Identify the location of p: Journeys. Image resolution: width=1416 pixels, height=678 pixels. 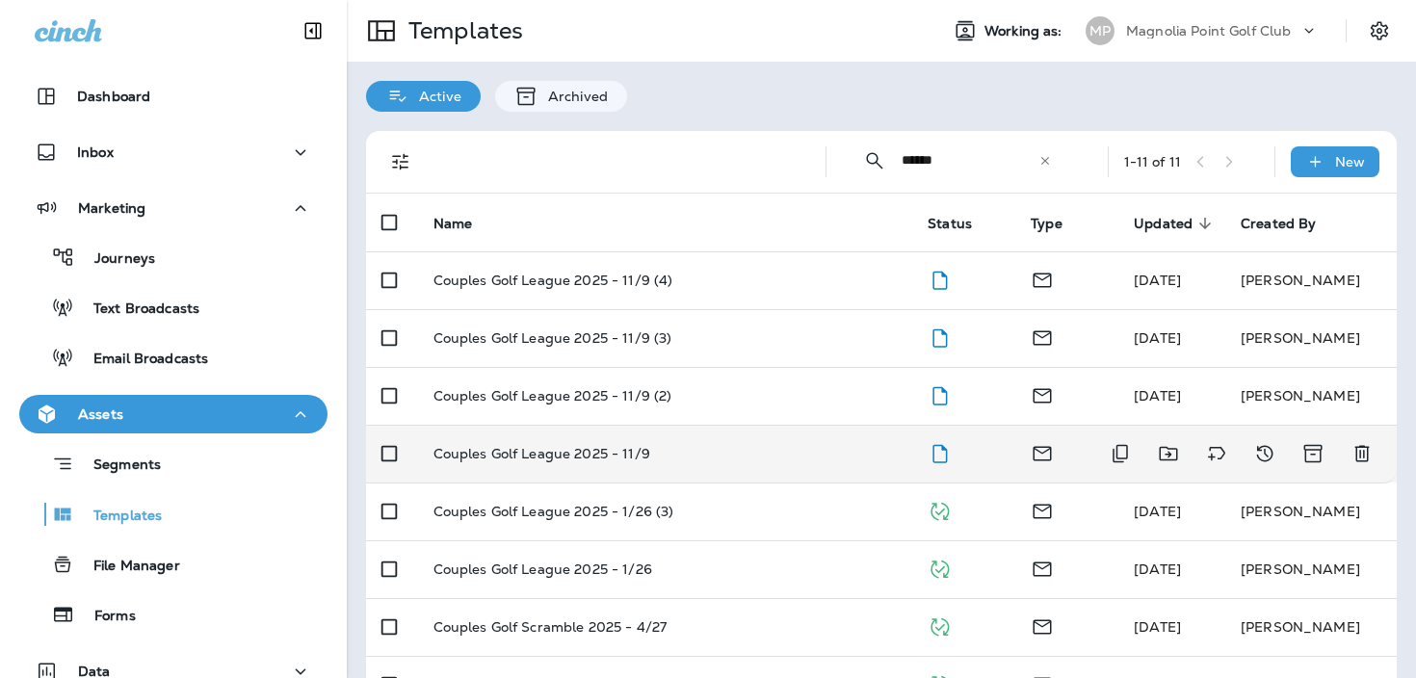
(115, 259).